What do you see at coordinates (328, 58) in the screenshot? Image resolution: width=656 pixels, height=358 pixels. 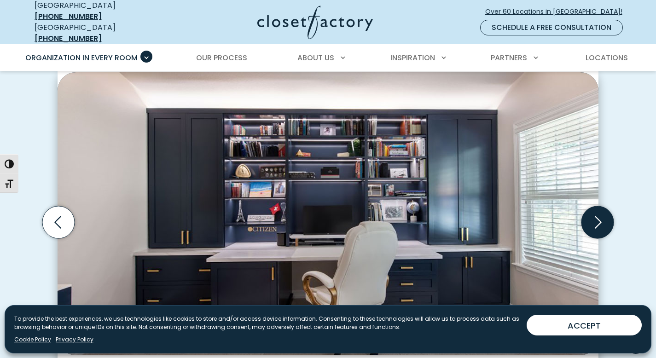 I see `nav: Primary Menu` at bounding box center [328, 58].